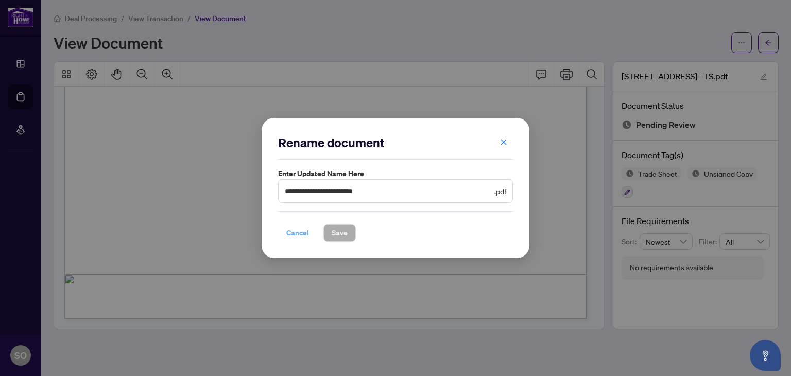 This screenshot has height=376, width=791. I want to click on span: close, so click(504, 142).